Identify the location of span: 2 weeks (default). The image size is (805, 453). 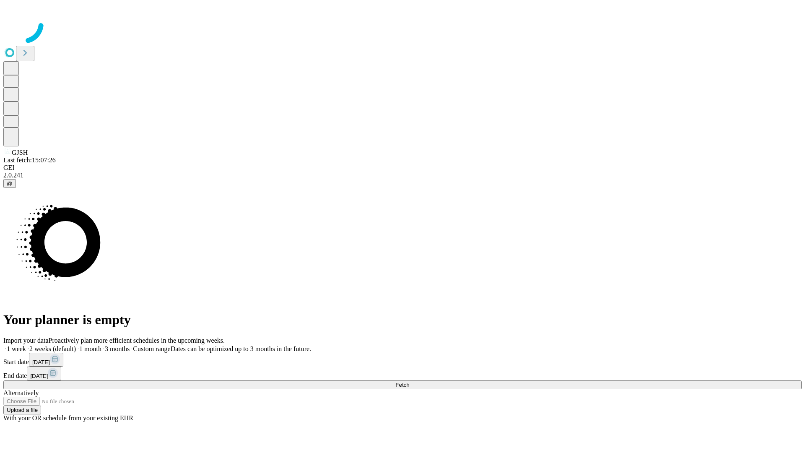
(52, 348).